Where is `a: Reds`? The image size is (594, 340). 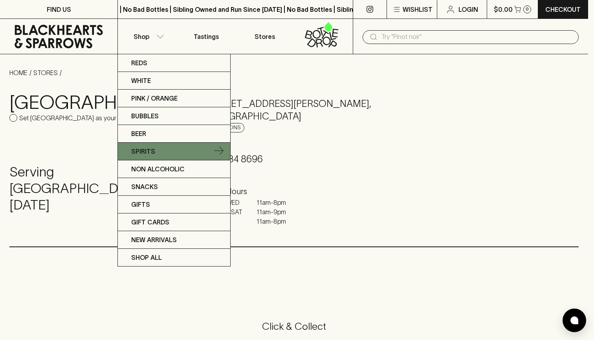
a: Reds is located at coordinates (174, 63).